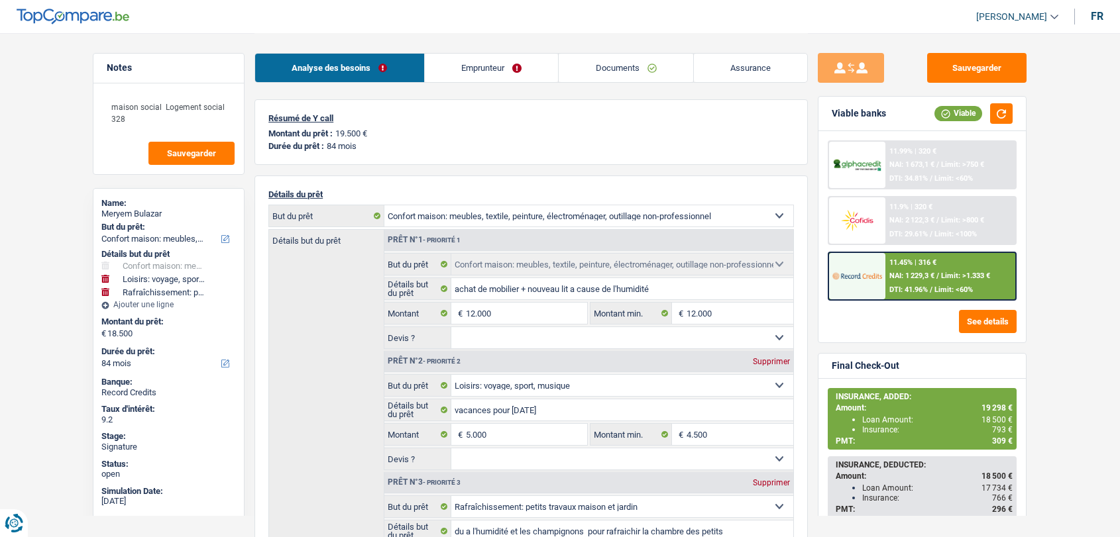 Image resolution: width=1120 pixels, height=537 pixels. I want to click on a: Emprunteur, so click(492, 68).